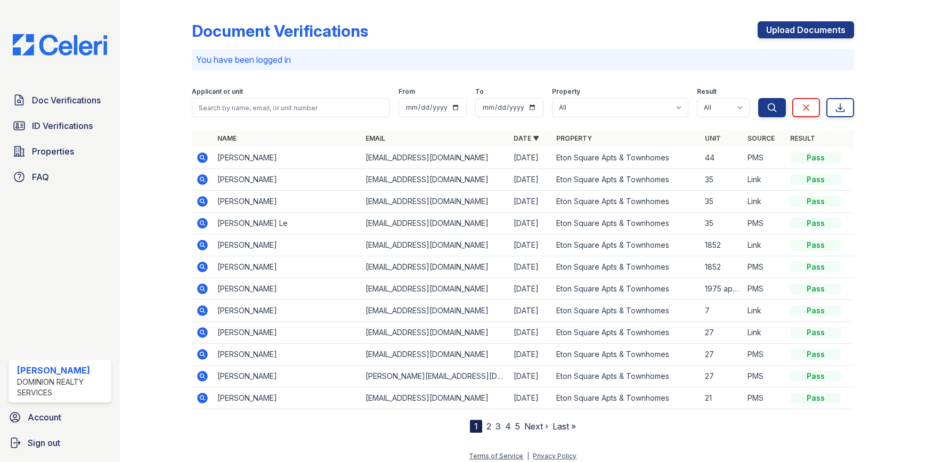 The height and width of the screenshot is (462, 926). I want to click on span: Account, so click(44, 417).